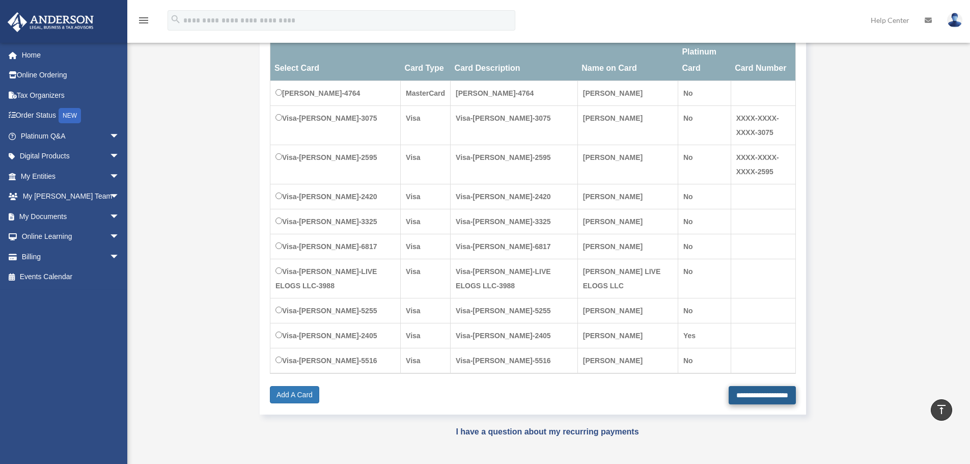  I want to click on td: XXXX-XXXX-XXXX-3075, so click(762, 125).